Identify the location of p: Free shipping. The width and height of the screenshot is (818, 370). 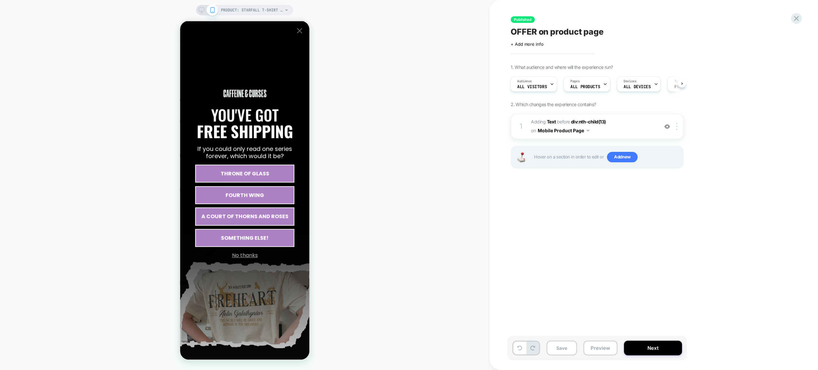
(65, 110).